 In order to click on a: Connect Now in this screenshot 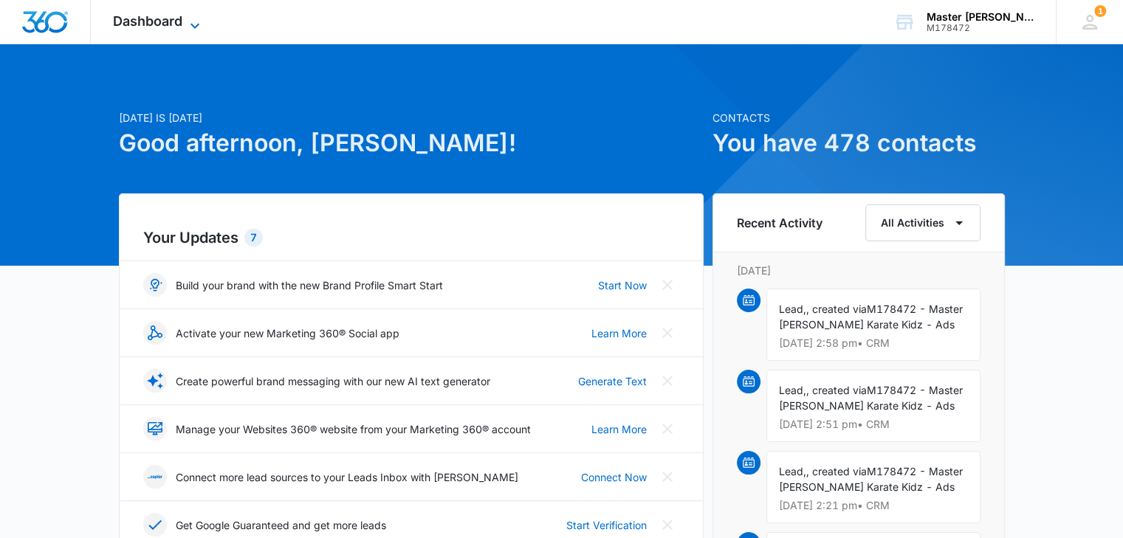, I will do `click(613, 477)`.